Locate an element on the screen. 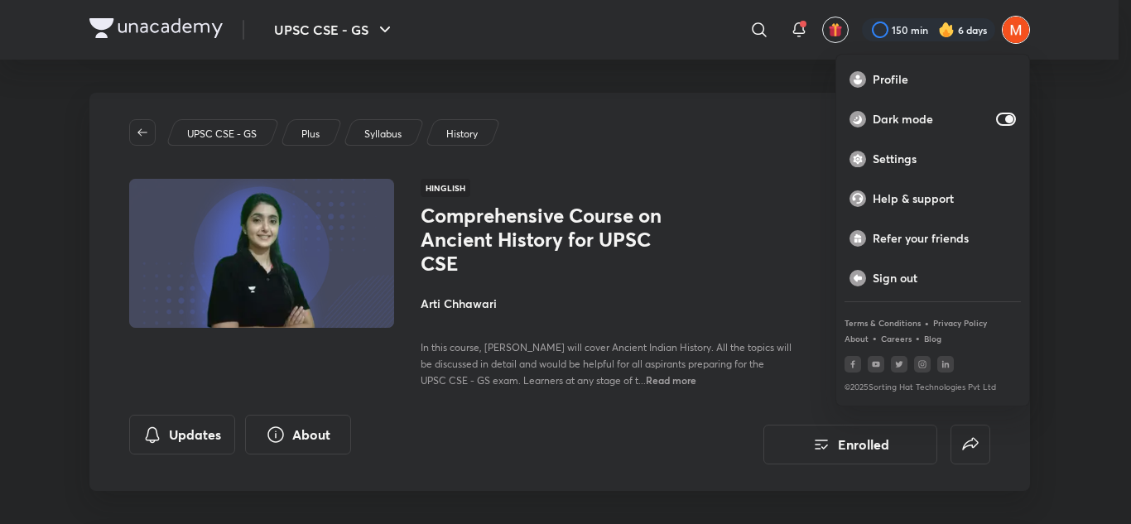 This screenshot has height=524, width=1131. a: Profile is located at coordinates (932, 79).